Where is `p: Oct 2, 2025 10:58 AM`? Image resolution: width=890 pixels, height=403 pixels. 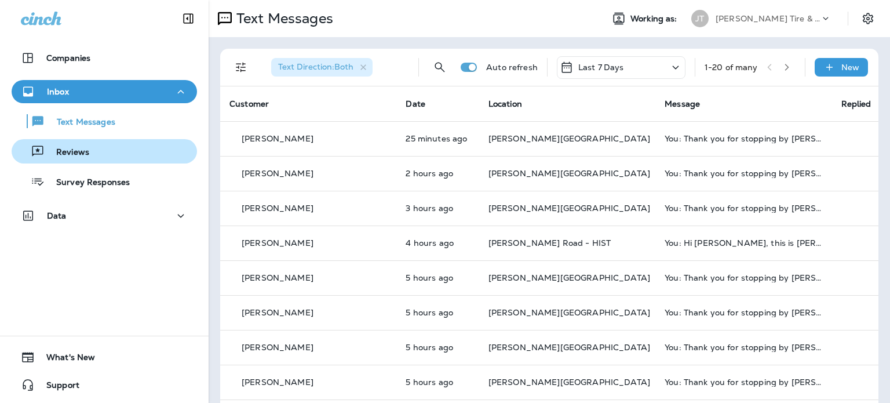
p: Oct 2, 2025 10:58 AM is located at coordinates (437, 173).